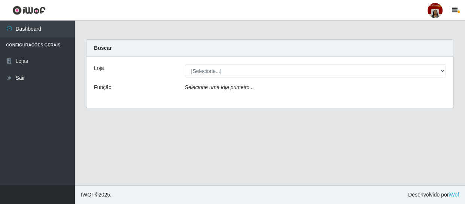 The width and height of the screenshot is (465, 204). I want to click on a: iWof, so click(454, 195).